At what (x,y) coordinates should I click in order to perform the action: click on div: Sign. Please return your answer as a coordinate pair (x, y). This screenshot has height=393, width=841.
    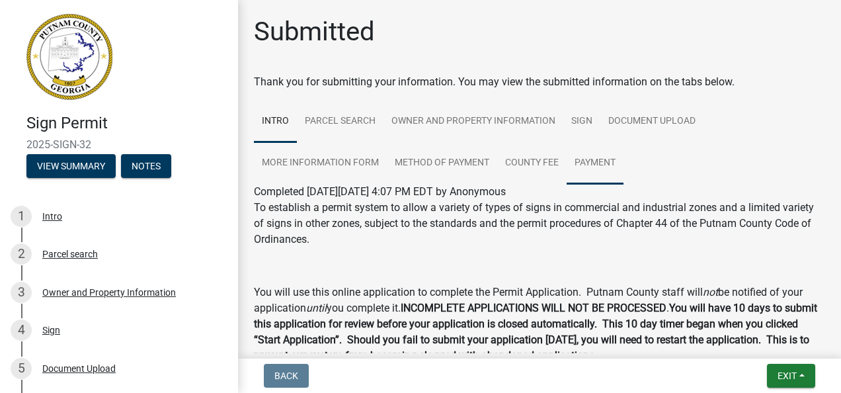
    Looking at the image, I should click on (51, 330).